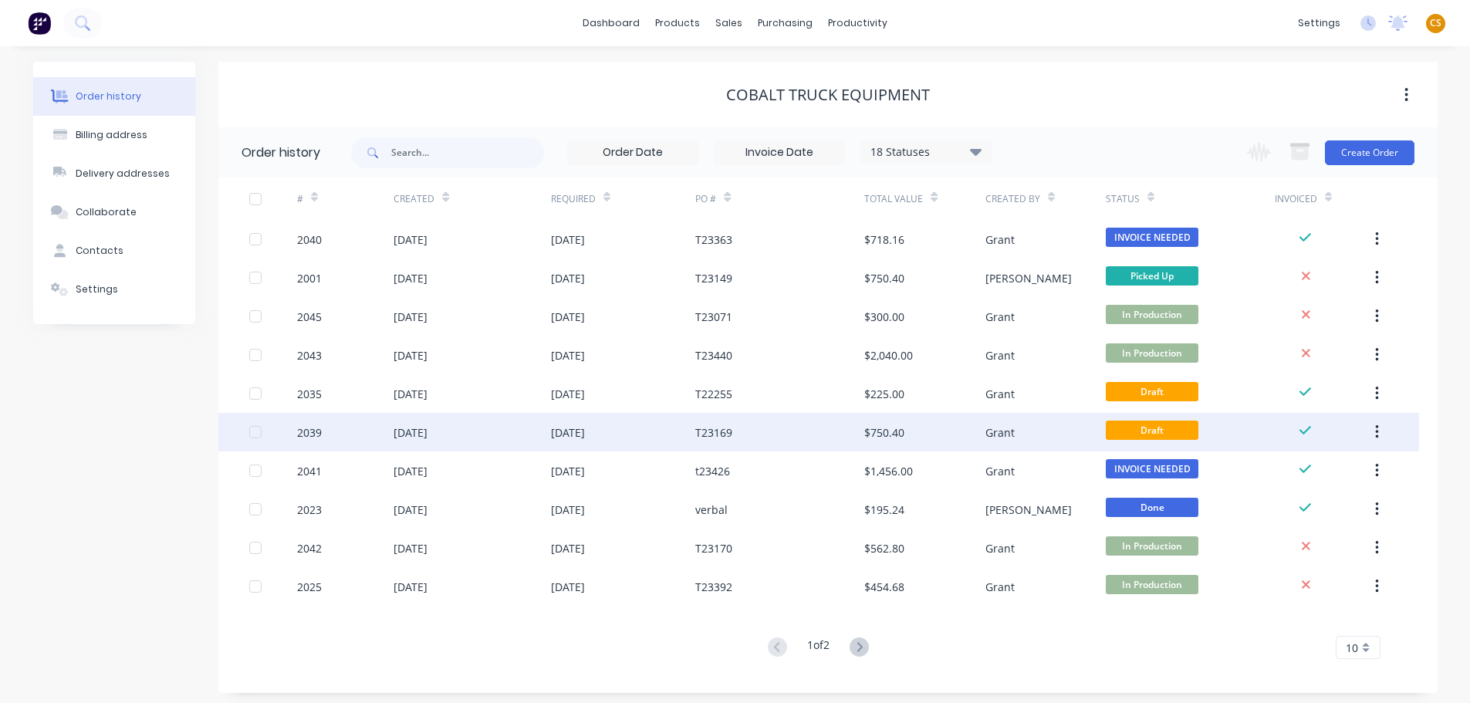  I want to click on button: Collaborate, so click(114, 212).